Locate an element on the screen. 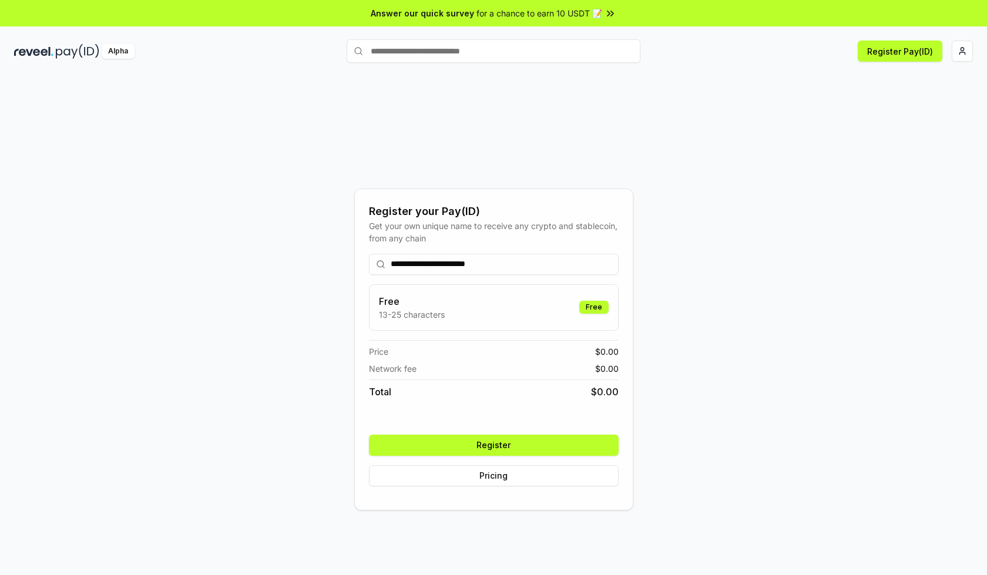  p: 13-25 characters is located at coordinates (412, 314).